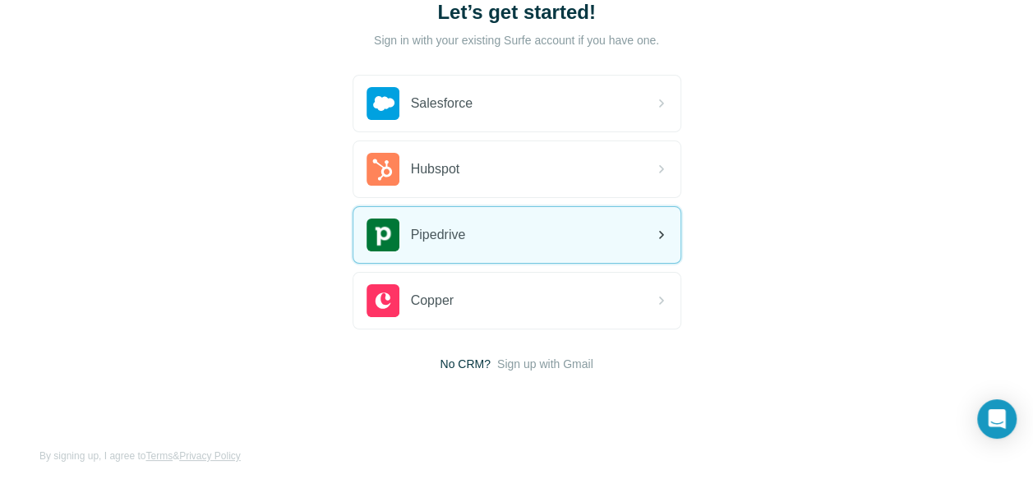  What do you see at coordinates (442, 104) in the screenshot?
I see `span: Salesforce` at bounding box center [442, 104].